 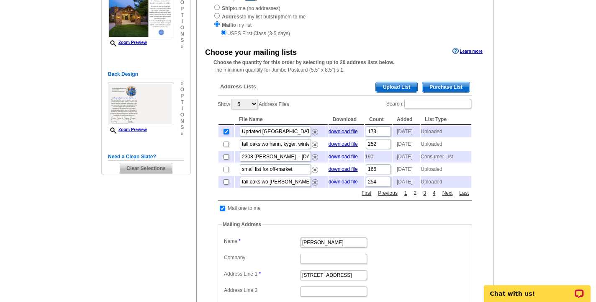 What do you see at coordinates (396, 87) in the screenshot?
I see `span: Upload List` at bounding box center [396, 87].